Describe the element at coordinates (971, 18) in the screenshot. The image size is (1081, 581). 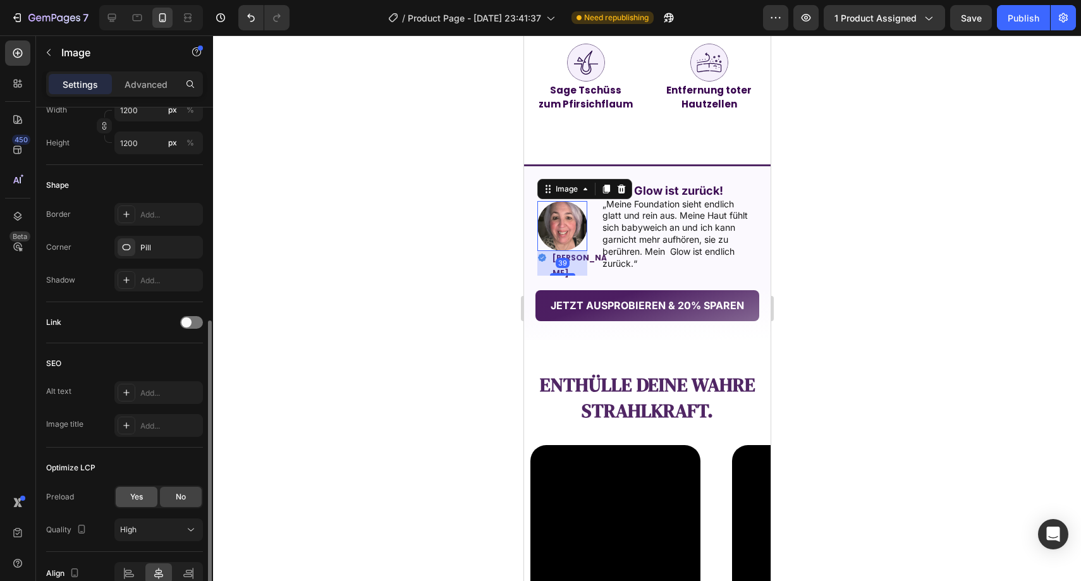
I see `span: Save` at that location.